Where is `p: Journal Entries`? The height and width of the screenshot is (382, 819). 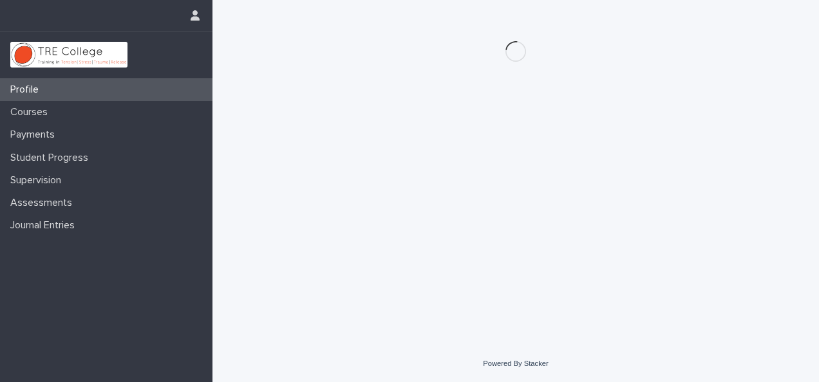 p: Journal Entries is located at coordinates (45, 225).